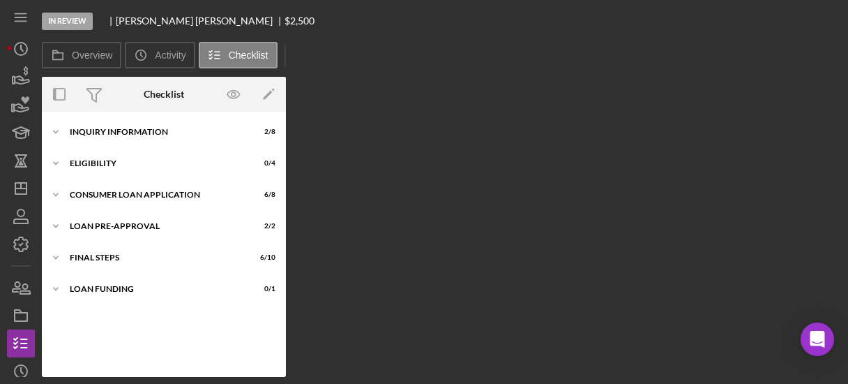 The height and width of the screenshot is (384, 848). What do you see at coordinates (817, 339) in the screenshot?
I see `div: Open Intercom Messenger` at bounding box center [817, 339].